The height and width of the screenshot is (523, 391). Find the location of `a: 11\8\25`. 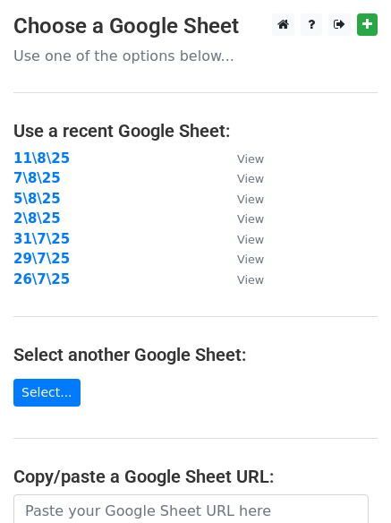

a: 11\8\25 is located at coordinates (41, 158).